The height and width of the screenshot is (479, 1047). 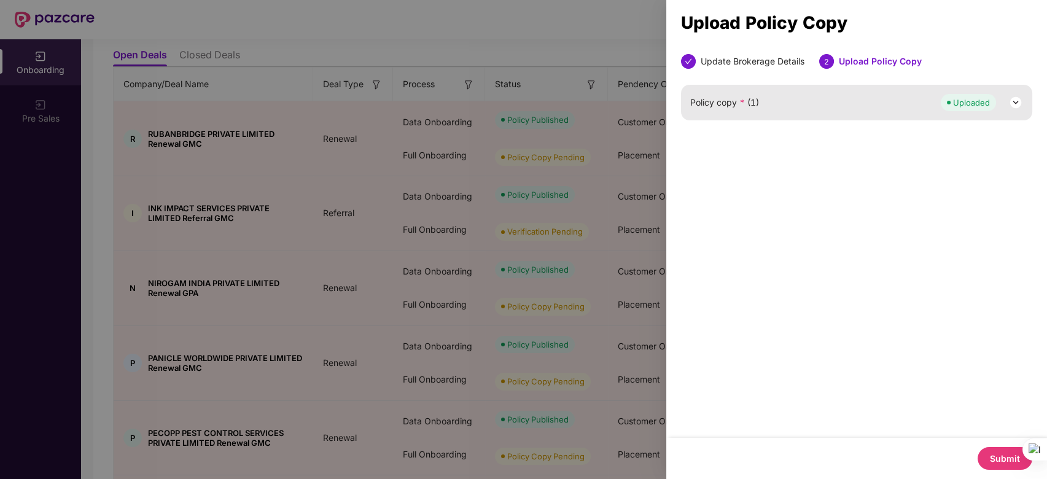 I want to click on span: check, so click(x=689, y=61).